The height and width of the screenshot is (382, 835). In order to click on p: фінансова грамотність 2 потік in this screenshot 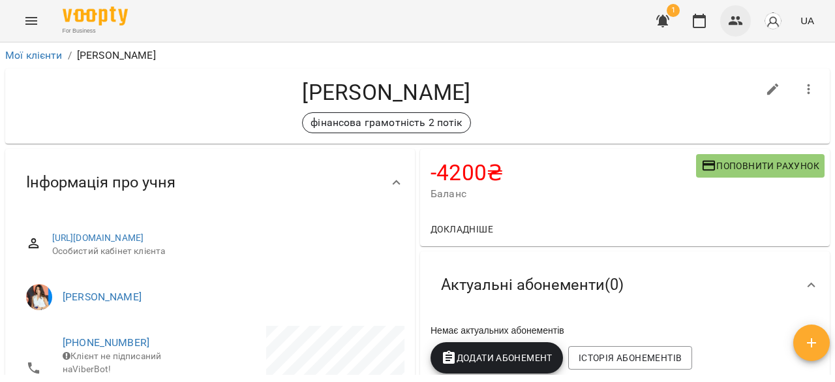, I will do `click(386, 123)`.